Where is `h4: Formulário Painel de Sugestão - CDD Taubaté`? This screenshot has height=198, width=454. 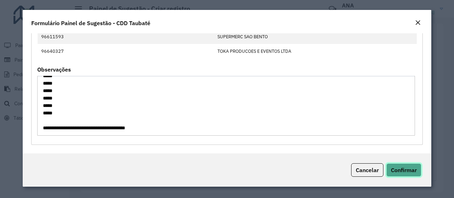 h4: Formulário Painel de Sugestão - CDD Taubaté is located at coordinates (91, 23).